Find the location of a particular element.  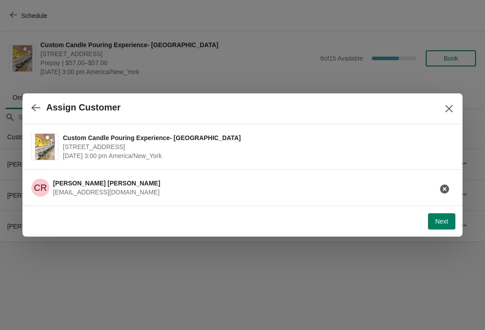

text: CR is located at coordinates (40, 188).